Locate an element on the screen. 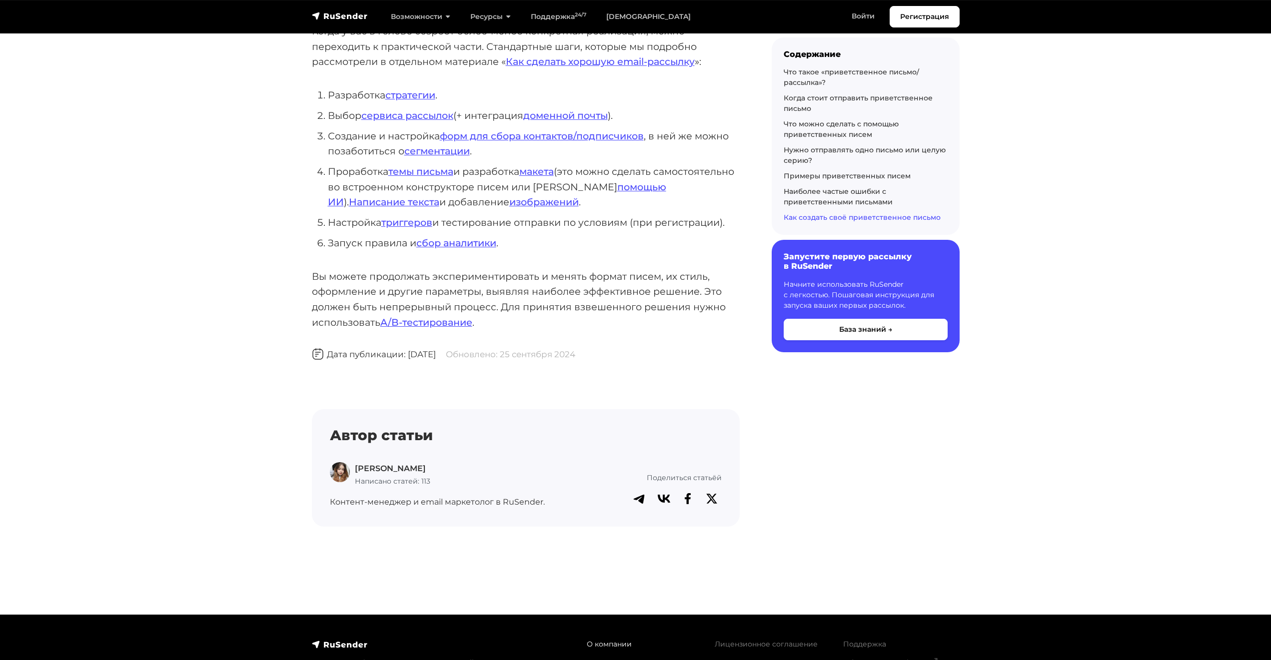  a: Нужно отправлять одно письмо или целую серию? is located at coordinates (865, 155).